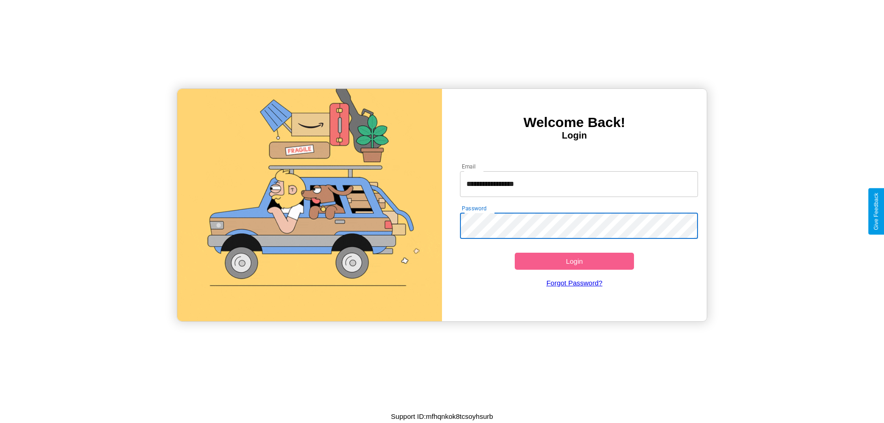 The image size is (884, 423). Describe the element at coordinates (574, 122) in the screenshot. I see `h3: Welcome Back!` at that location.